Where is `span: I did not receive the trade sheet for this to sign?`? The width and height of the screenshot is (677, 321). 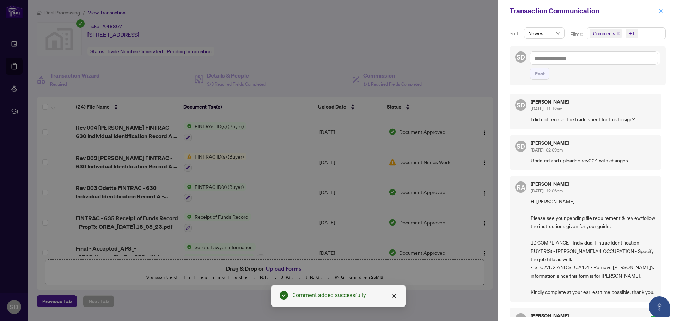
span: I did not receive the trade sheet for this to sign? is located at coordinates (593, 119).